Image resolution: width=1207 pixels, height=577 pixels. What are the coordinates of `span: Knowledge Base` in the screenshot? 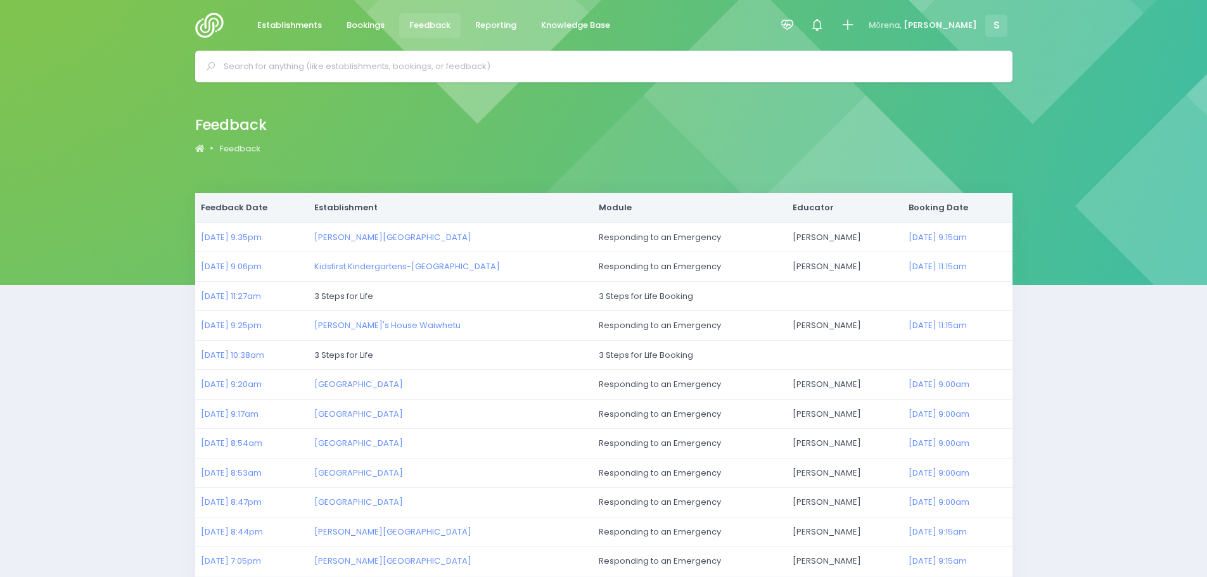 It's located at (575, 25).